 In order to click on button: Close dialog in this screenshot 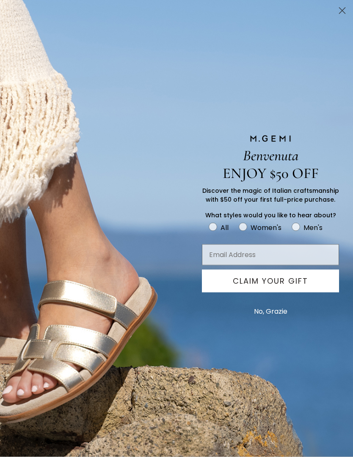, I will do `click(342, 11)`.